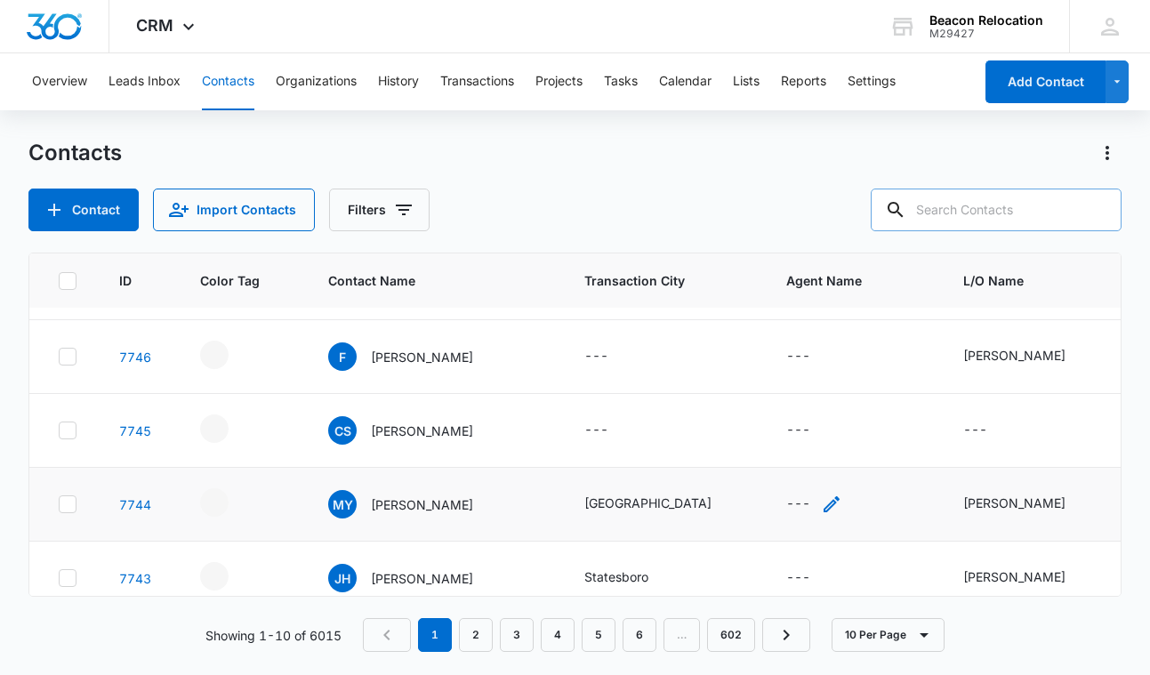  Describe the element at coordinates (1107, 153) in the screenshot. I see `button: Actions` at that location.